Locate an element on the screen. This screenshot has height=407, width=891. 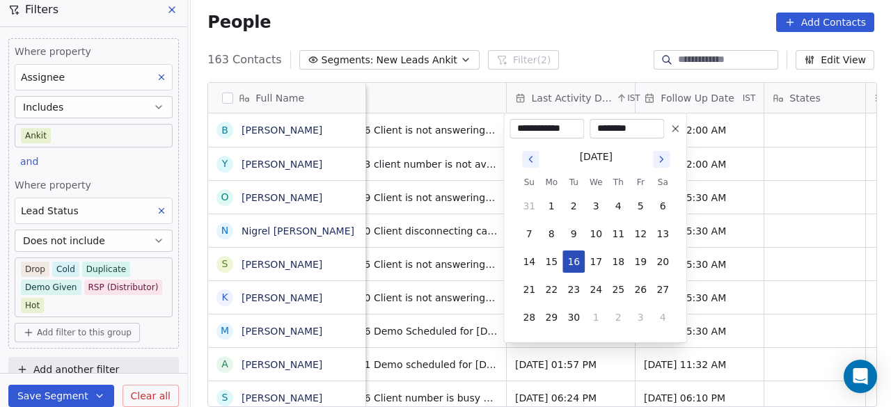
button: 13 is located at coordinates (663, 234).